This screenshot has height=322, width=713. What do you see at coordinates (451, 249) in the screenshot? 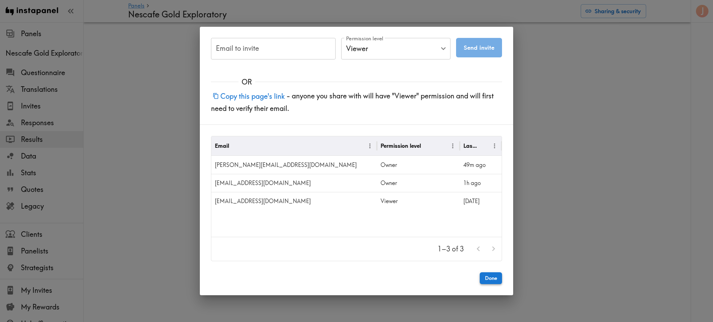
I see `p: 1–3 of 3` at bounding box center [451, 249].